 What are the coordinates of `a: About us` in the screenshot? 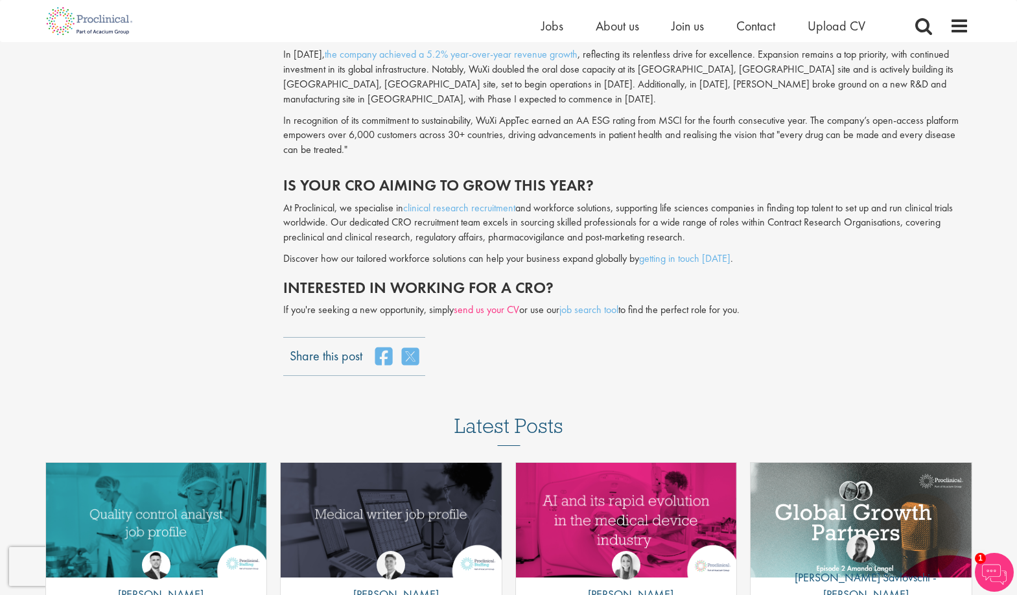 It's located at (617, 26).